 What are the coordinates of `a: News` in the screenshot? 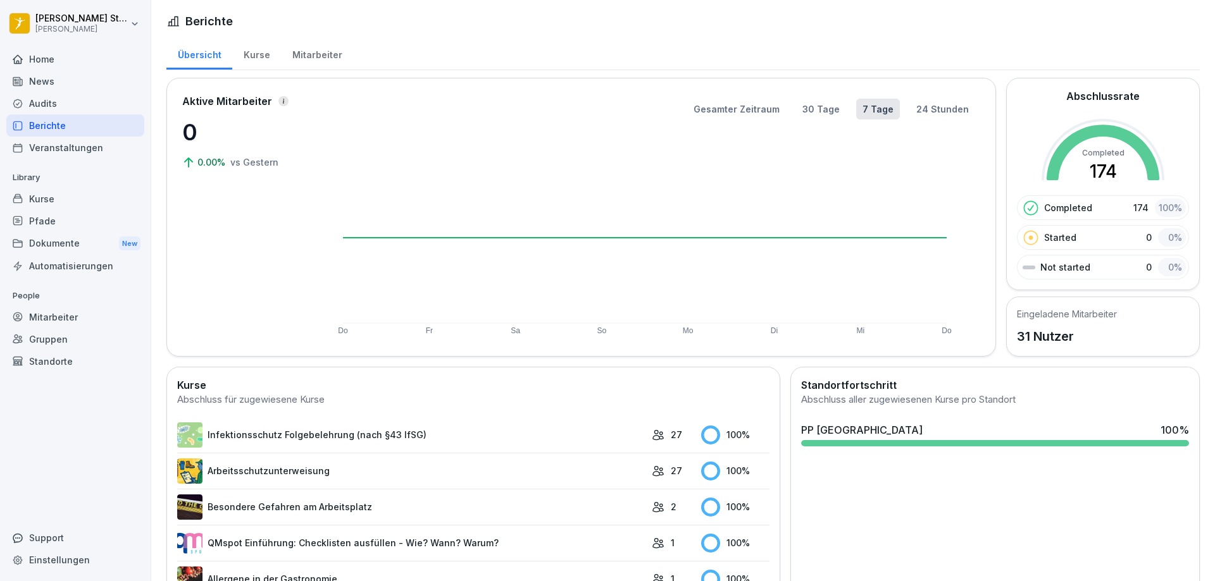 It's located at (75, 81).